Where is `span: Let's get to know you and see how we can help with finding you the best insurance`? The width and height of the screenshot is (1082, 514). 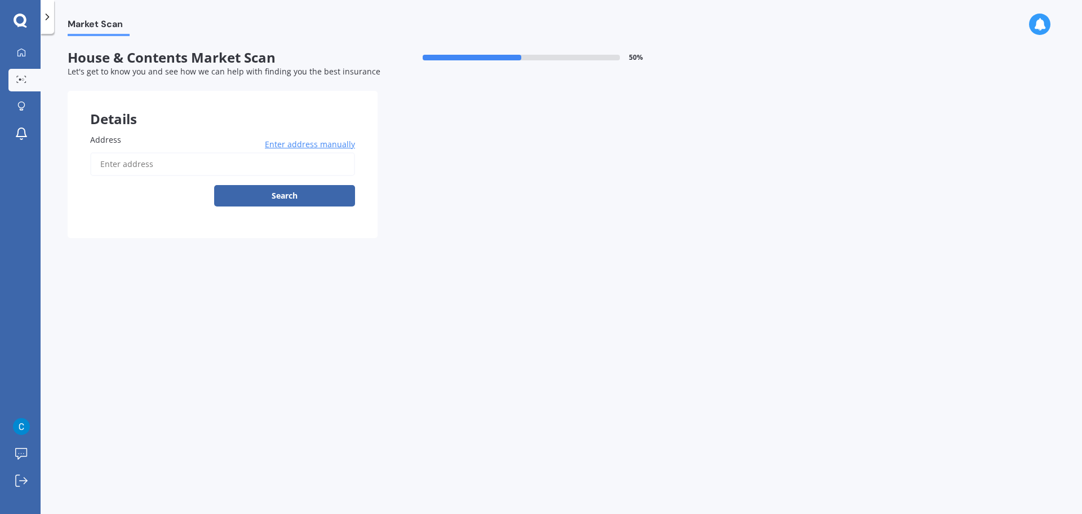 span: Let's get to know you and see how we can help with finding you the best insurance is located at coordinates (224, 71).